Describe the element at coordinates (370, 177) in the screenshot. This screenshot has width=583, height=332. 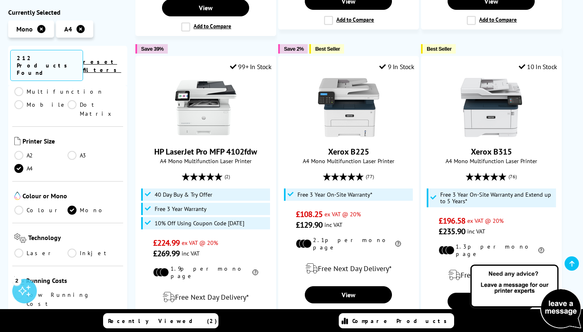
I see `span: (77)` at that location.